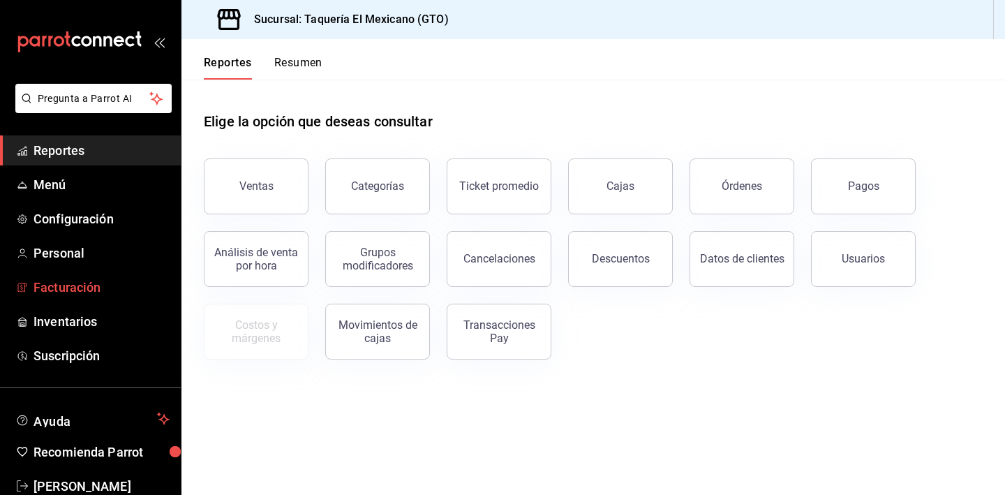  Describe the element at coordinates (92, 419) in the screenshot. I see `span: Ayuda` at that location.